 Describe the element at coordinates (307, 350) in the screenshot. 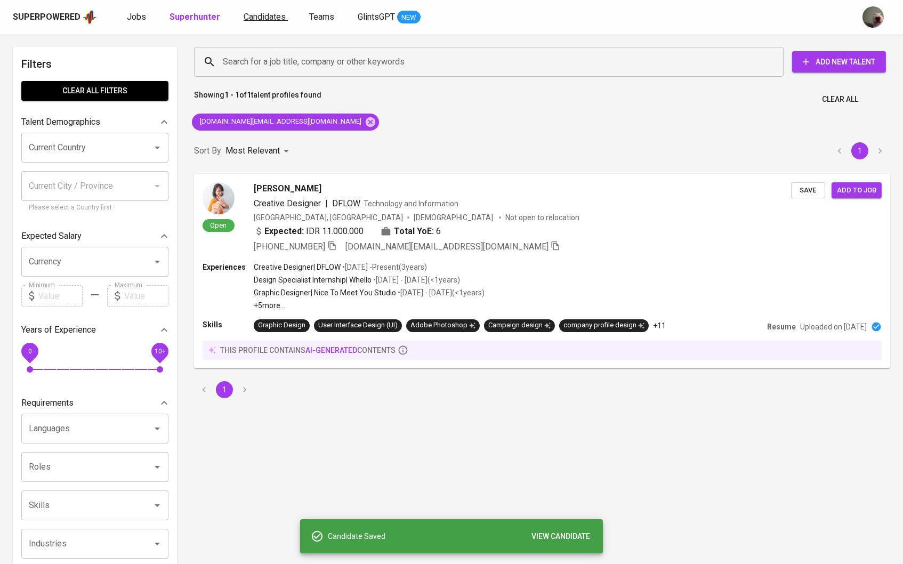

I see `p: this profile contains contents` at that location.